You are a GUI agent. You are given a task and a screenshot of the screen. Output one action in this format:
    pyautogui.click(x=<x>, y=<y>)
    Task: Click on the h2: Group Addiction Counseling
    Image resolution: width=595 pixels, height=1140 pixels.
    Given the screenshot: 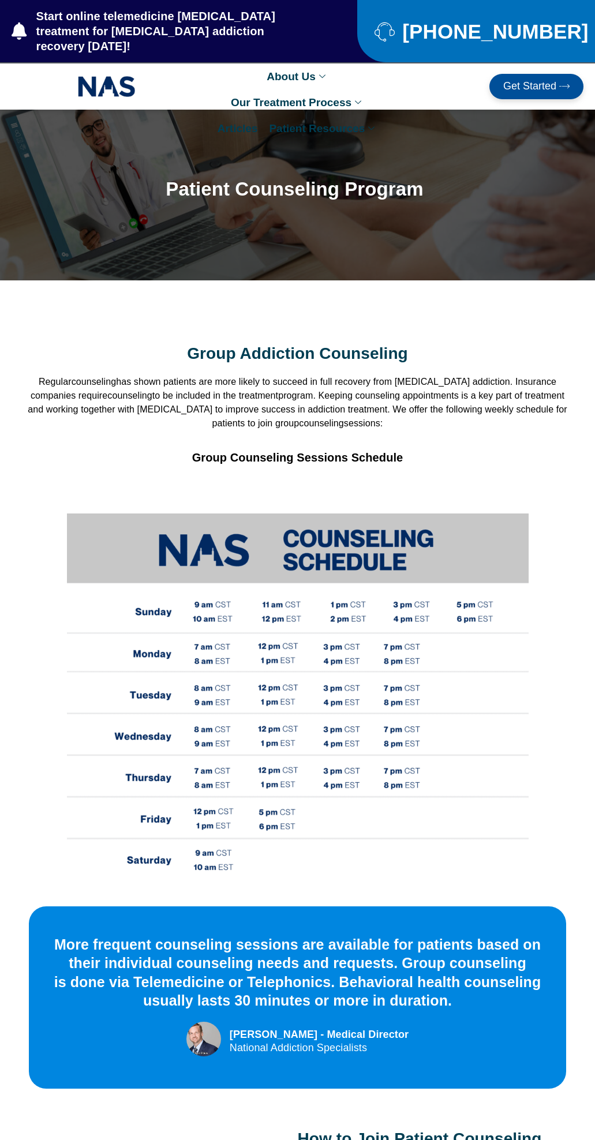 What is the action you would take?
    pyautogui.click(x=297, y=354)
    